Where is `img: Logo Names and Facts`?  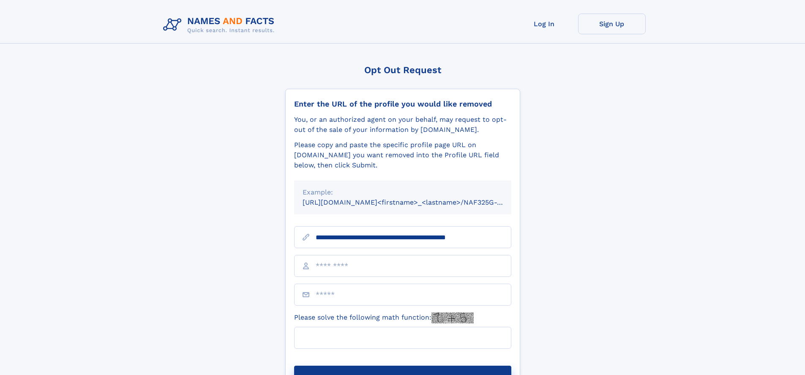 img: Logo Names and Facts is located at coordinates (220, 25).